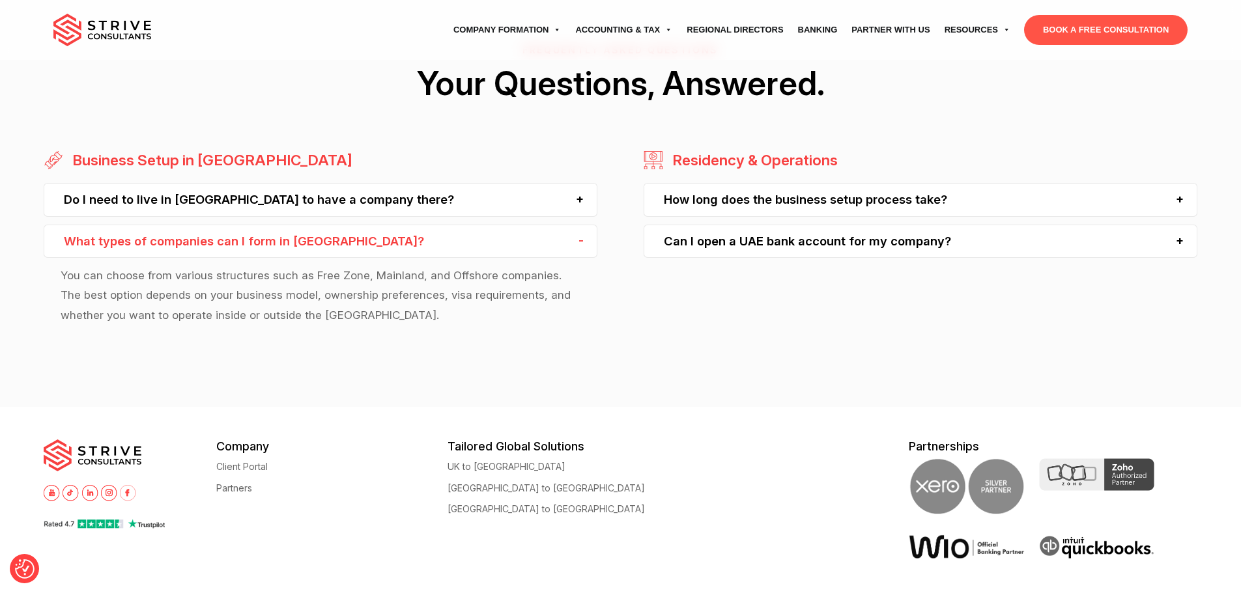  Describe the element at coordinates (25, 569) in the screenshot. I see `img: Revisit consent button` at that location.